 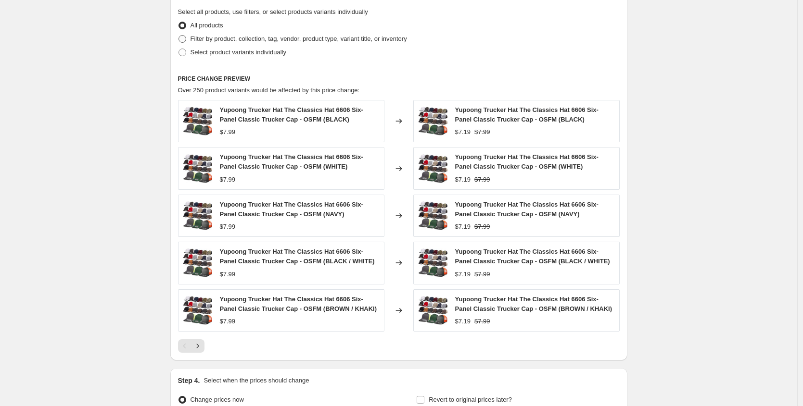 What do you see at coordinates (207, 25) in the screenshot?
I see `span: All products` at bounding box center [207, 25].